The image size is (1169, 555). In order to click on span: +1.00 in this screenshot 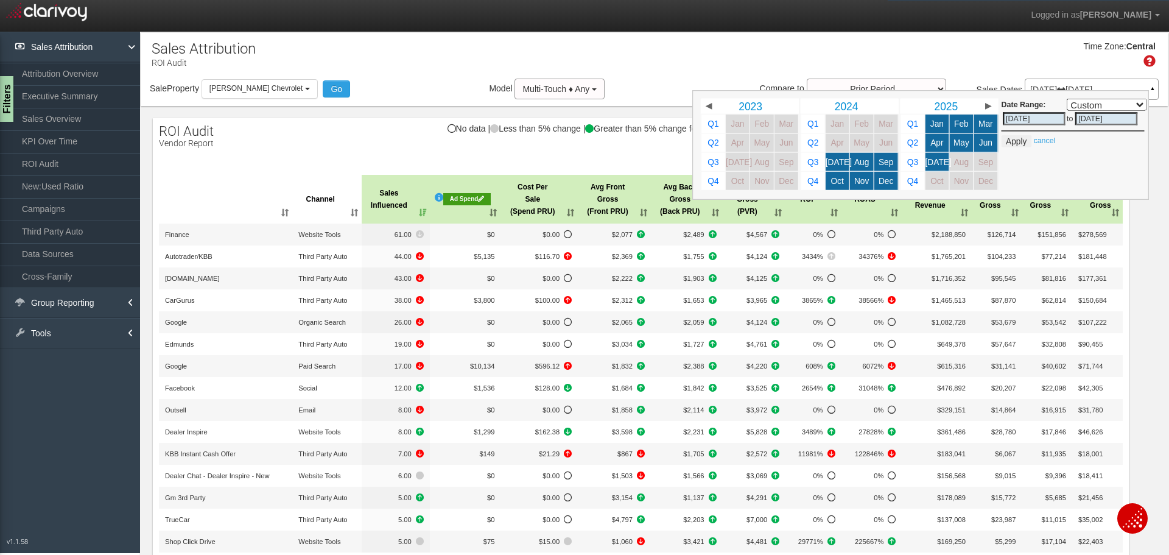, I will do `click(396, 432)`.